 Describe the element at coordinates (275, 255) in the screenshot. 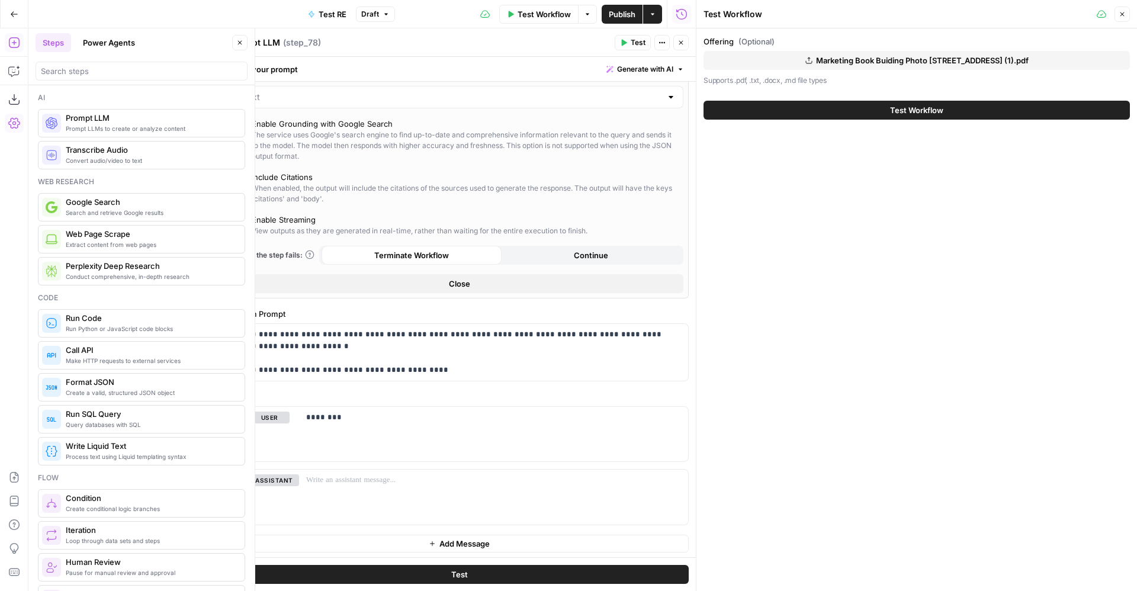

I see `span: When the step fails:` at that location.